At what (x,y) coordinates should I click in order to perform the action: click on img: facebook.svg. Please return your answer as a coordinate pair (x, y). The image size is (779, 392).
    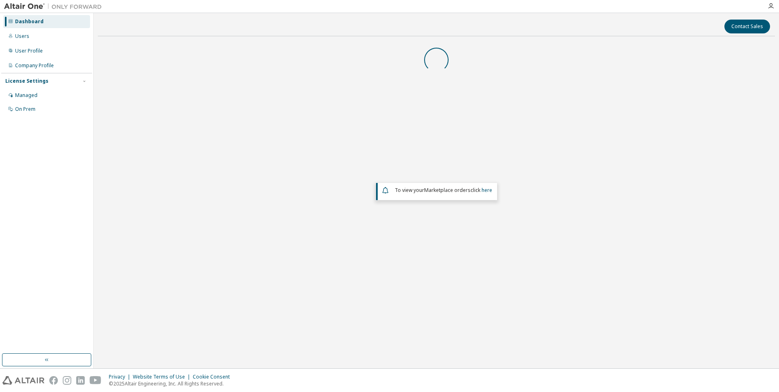
    Looking at the image, I should click on (53, 380).